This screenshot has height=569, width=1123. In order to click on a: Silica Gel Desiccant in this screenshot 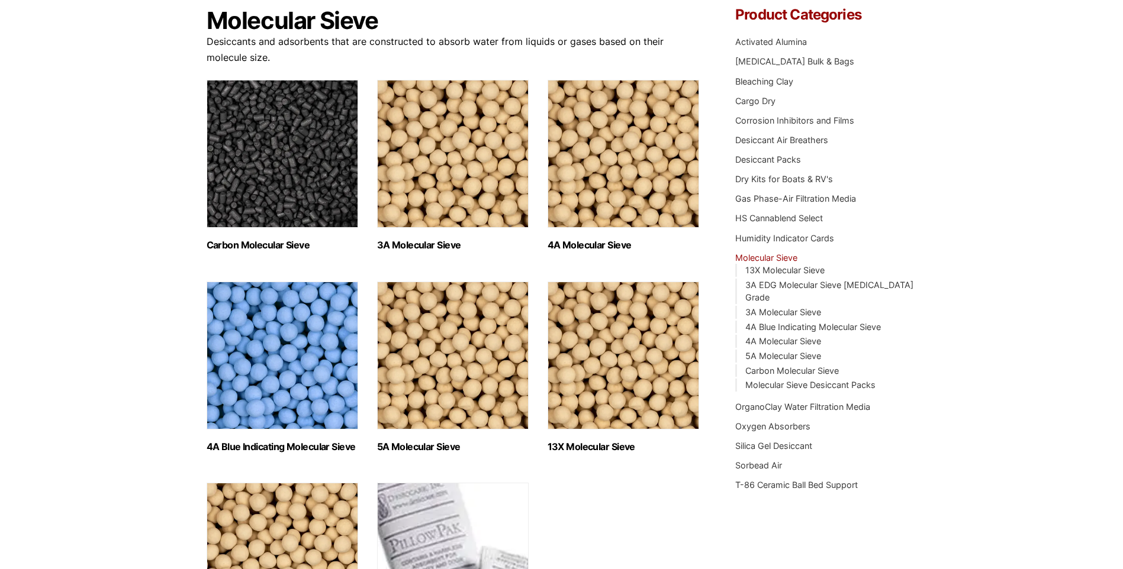, I will do `click(774, 446)`.